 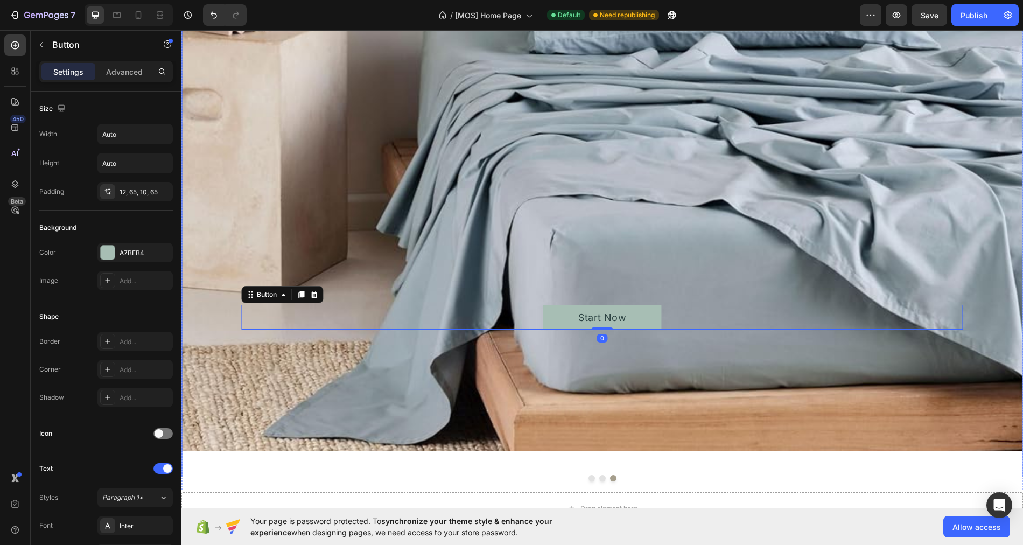 What do you see at coordinates (98, 45) in the screenshot?
I see `p: Button` at bounding box center [98, 45].